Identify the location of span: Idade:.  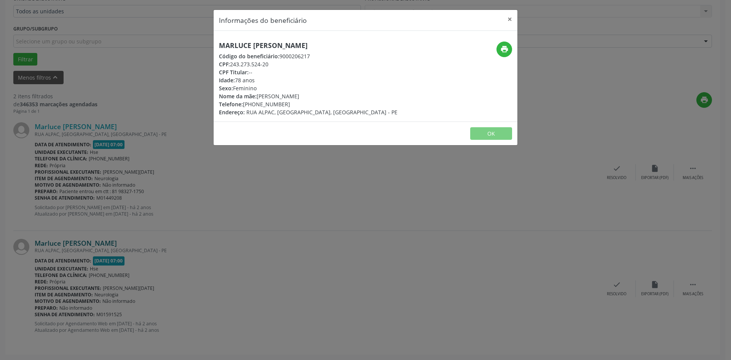
(227, 80).